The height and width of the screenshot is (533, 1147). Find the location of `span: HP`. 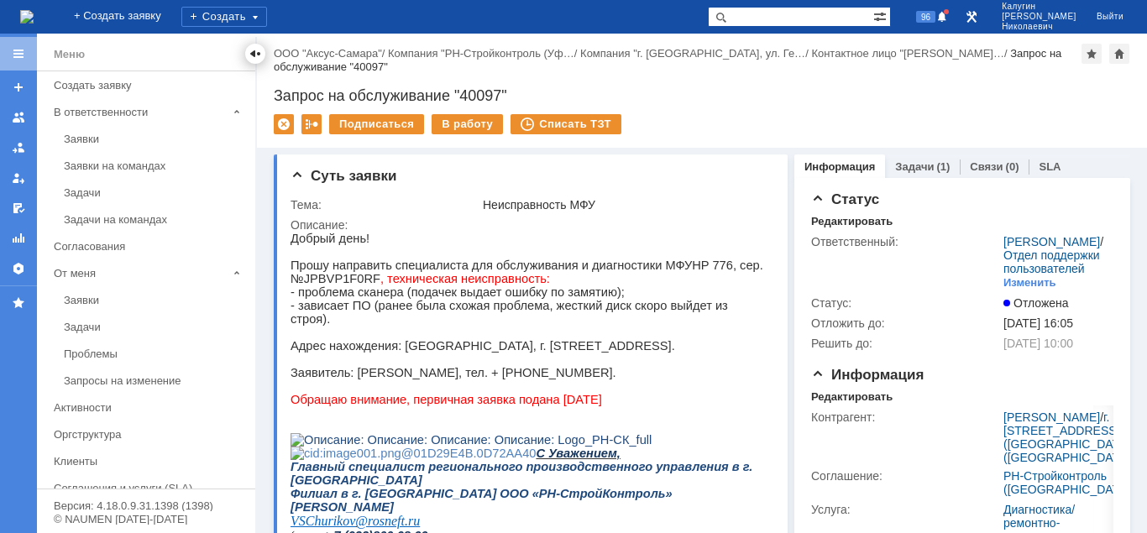

span: HP is located at coordinates (410, 34).